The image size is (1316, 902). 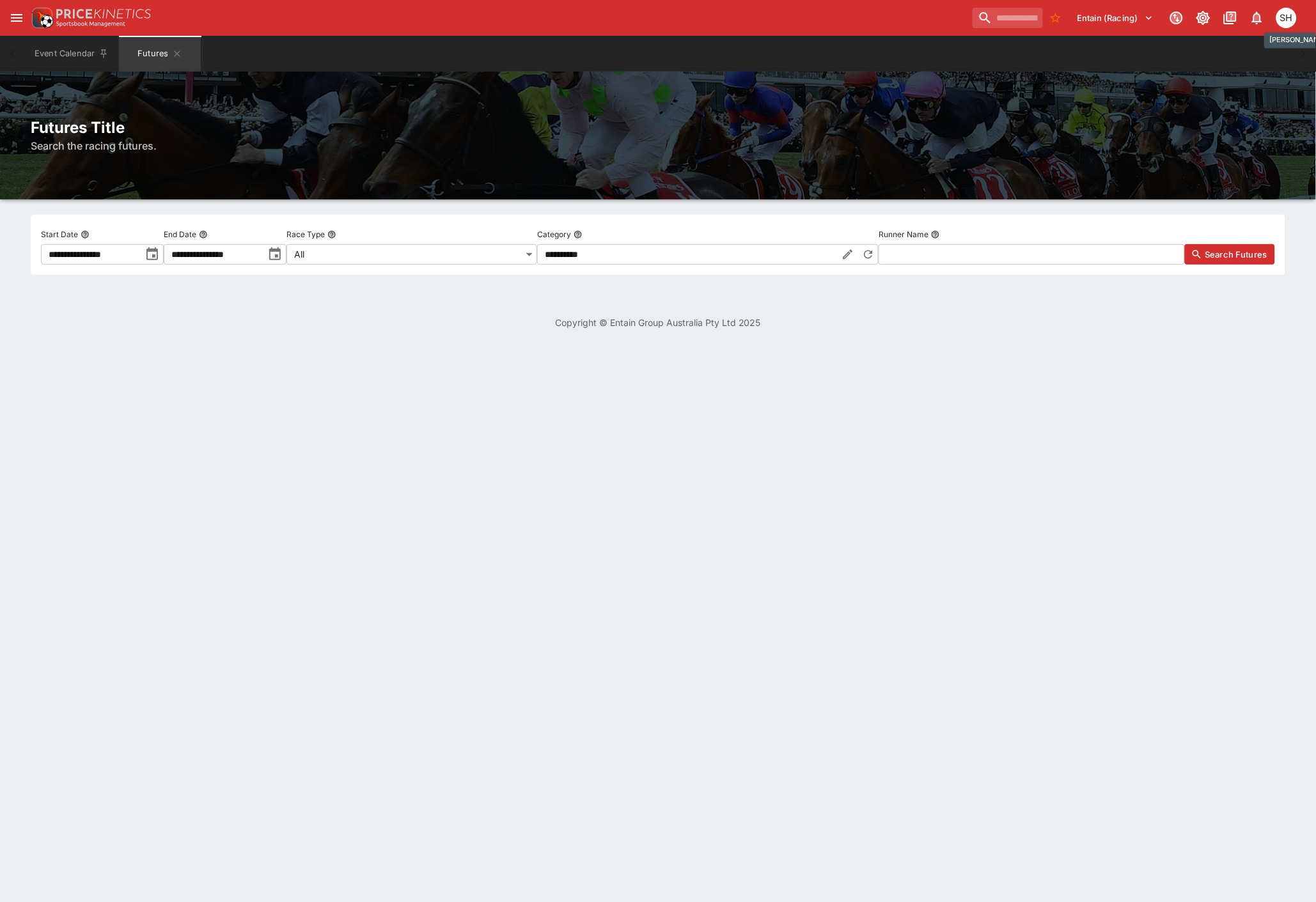 What do you see at coordinates (204, 235) in the screenshot?
I see `button: End Date` at bounding box center [204, 235].